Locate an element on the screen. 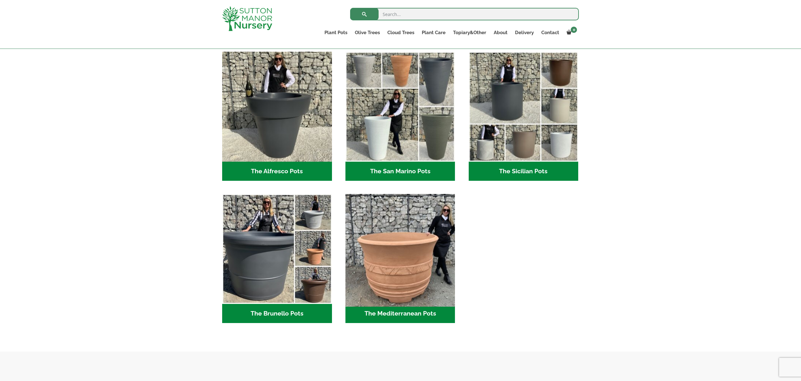 The image size is (801, 381). a: Delivery is located at coordinates (525, 33).